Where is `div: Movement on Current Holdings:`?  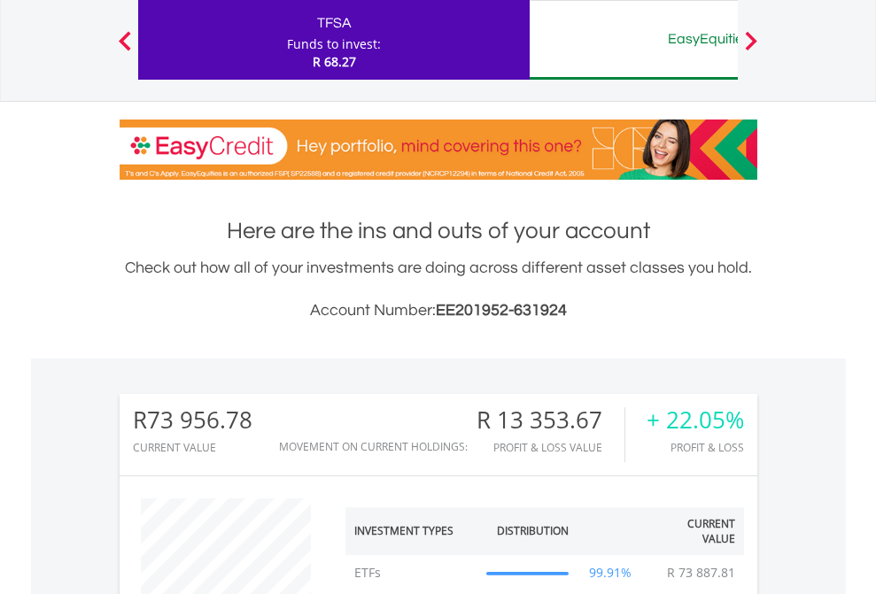
div: Movement on Current Holdings: is located at coordinates (373, 446).